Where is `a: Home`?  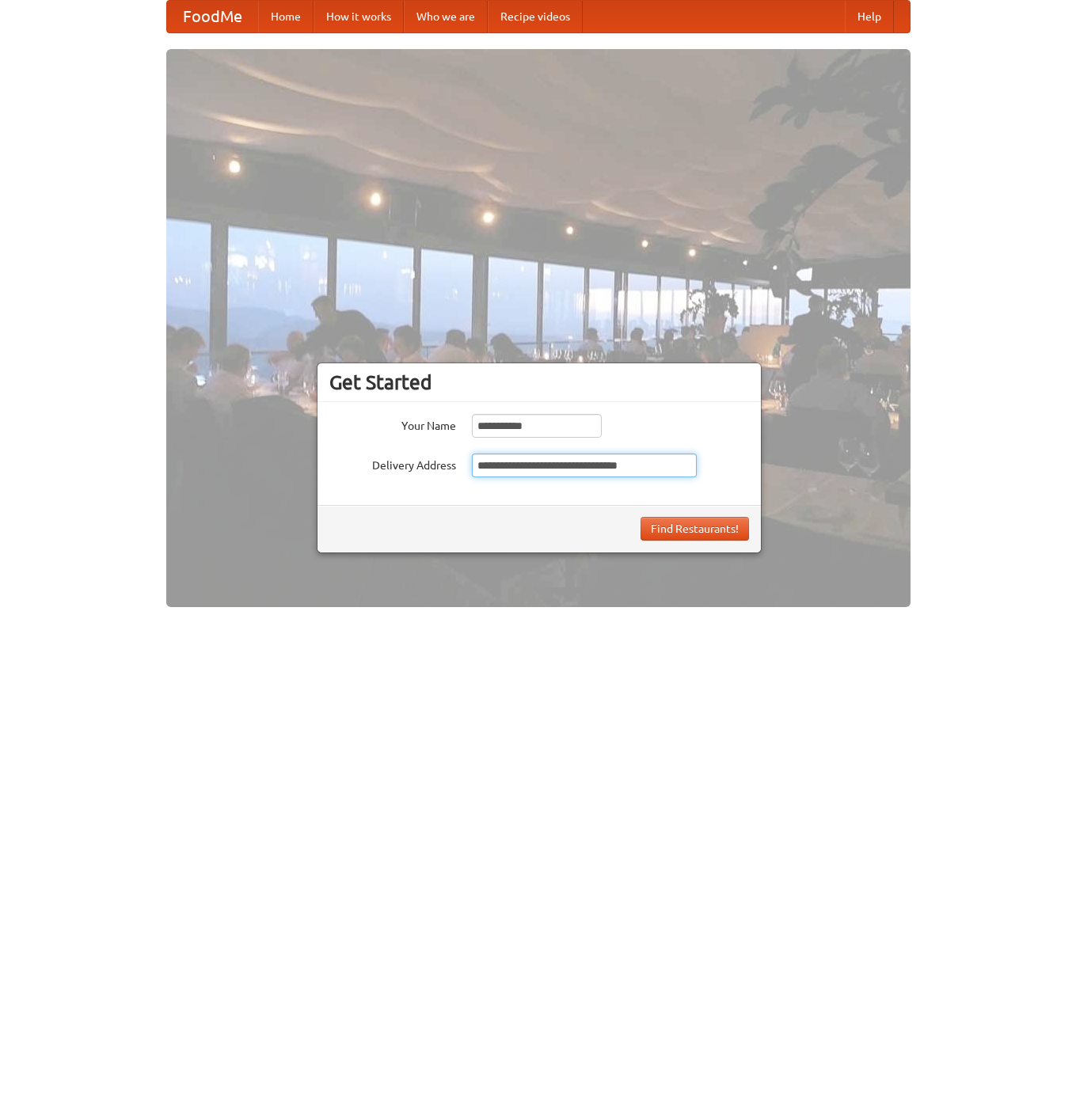 a: Home is located at coordinates (286, 17).